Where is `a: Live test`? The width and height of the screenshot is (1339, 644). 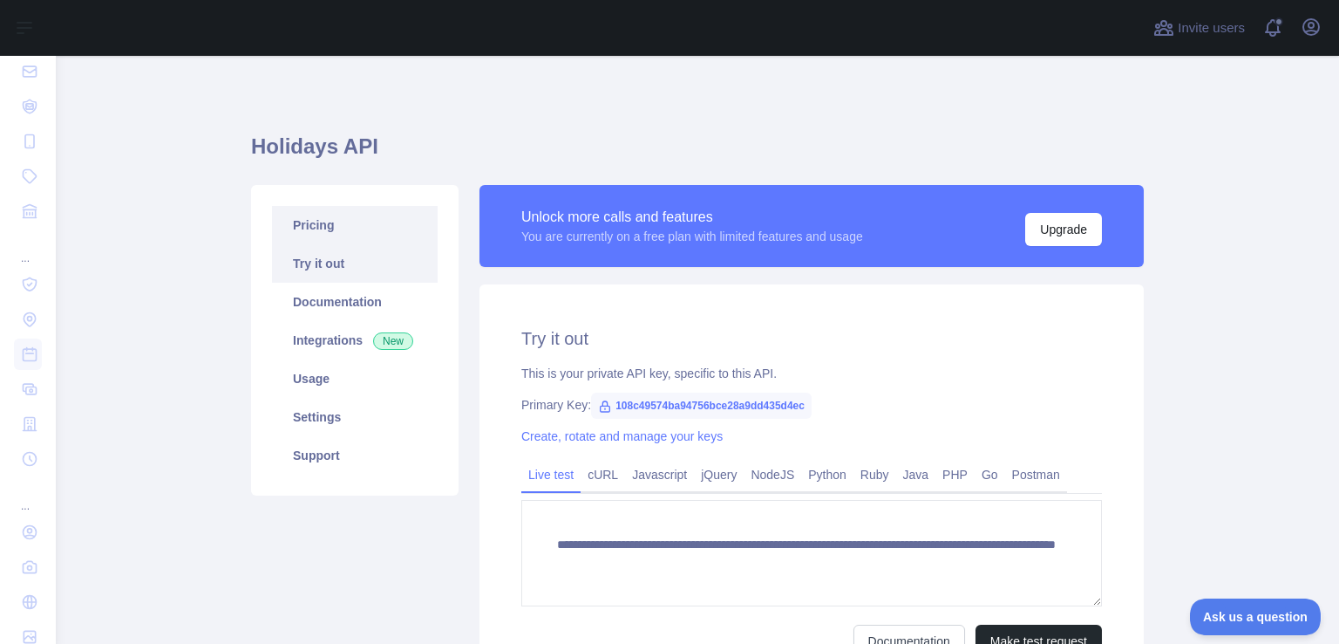
a: Live test is located at coordinates (551, 474).